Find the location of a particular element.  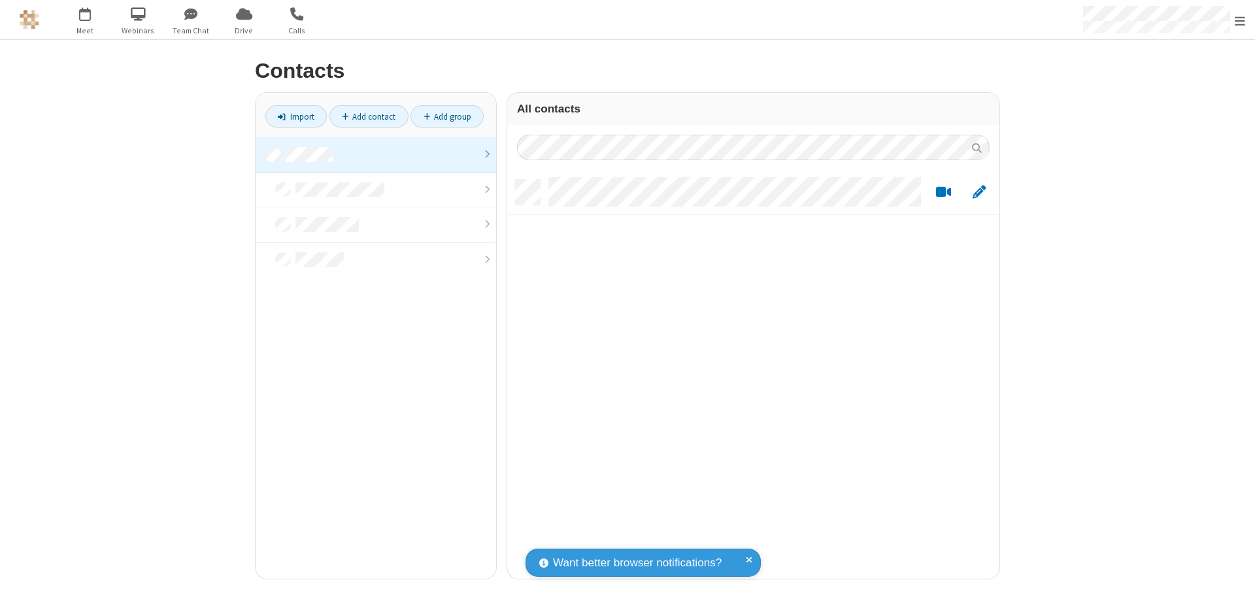

img: QA Selenium DO NOT DELETE OR CHANGE is located at coordinates (29, 20).